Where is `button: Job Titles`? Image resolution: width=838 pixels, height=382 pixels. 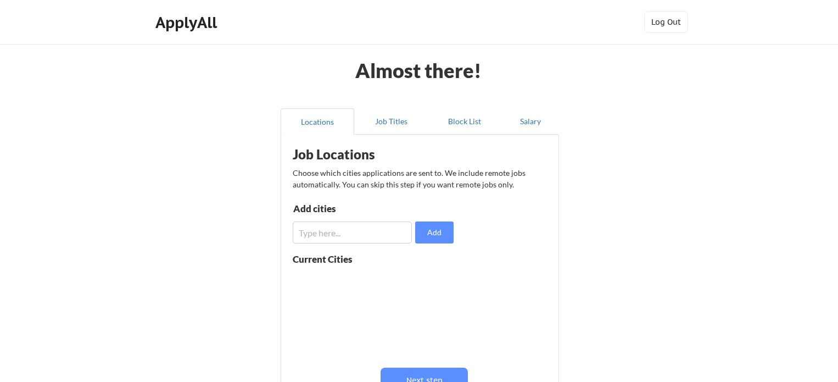 button: Job Titles is located at coordinates (391, 121).